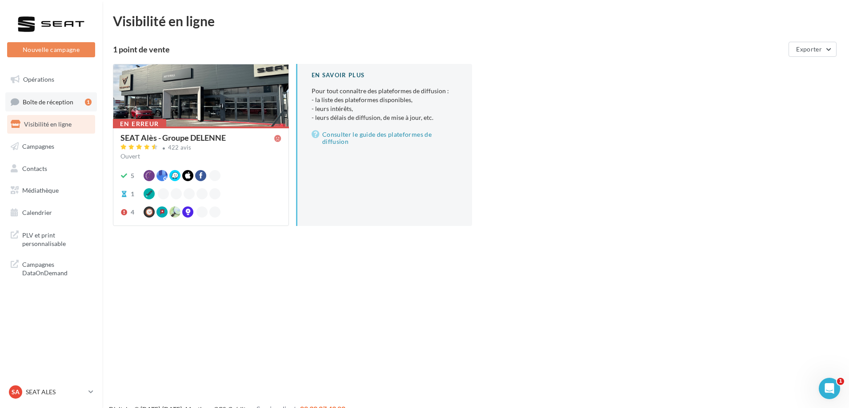 This screenshot has width=849, height=408. I want to click on div: En savoir plus, so click(384, 75).